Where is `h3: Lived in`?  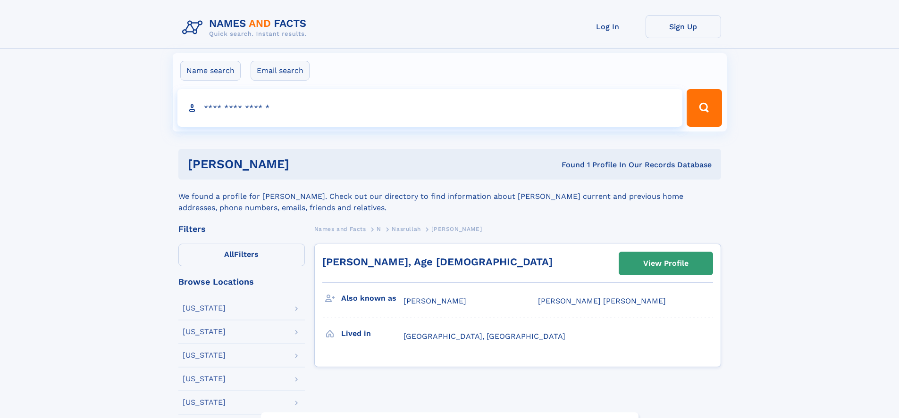 h3: Lived in is located at coordinates (372, 334).